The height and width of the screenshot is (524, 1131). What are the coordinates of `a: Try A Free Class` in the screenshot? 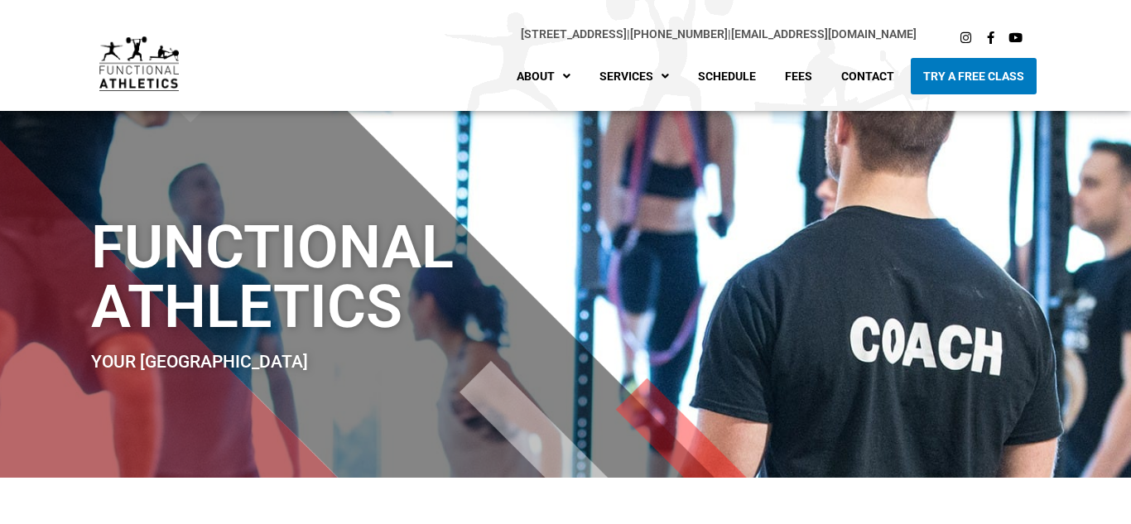 It's located at (974, 76).